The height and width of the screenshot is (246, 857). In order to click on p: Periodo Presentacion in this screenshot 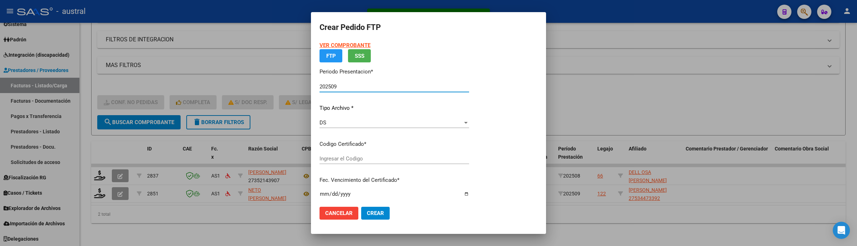, I will do `click(394, 72)`.